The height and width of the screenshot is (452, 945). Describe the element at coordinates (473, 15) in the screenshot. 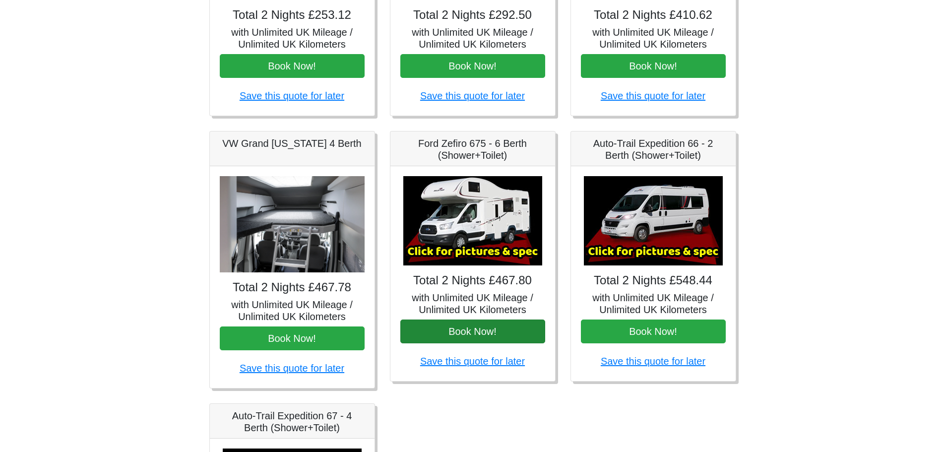

I see `h4: Total 2 Nights £292.50` at that location.